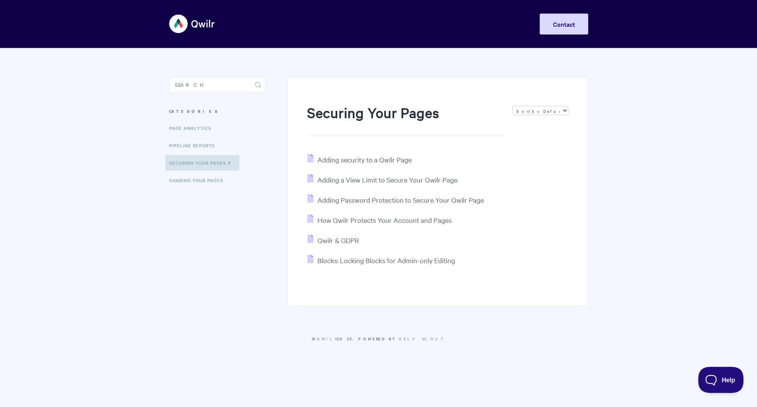  I want to click on span: Adding a View Limit to Secure Your Qwilr Page, so click(387, 180).